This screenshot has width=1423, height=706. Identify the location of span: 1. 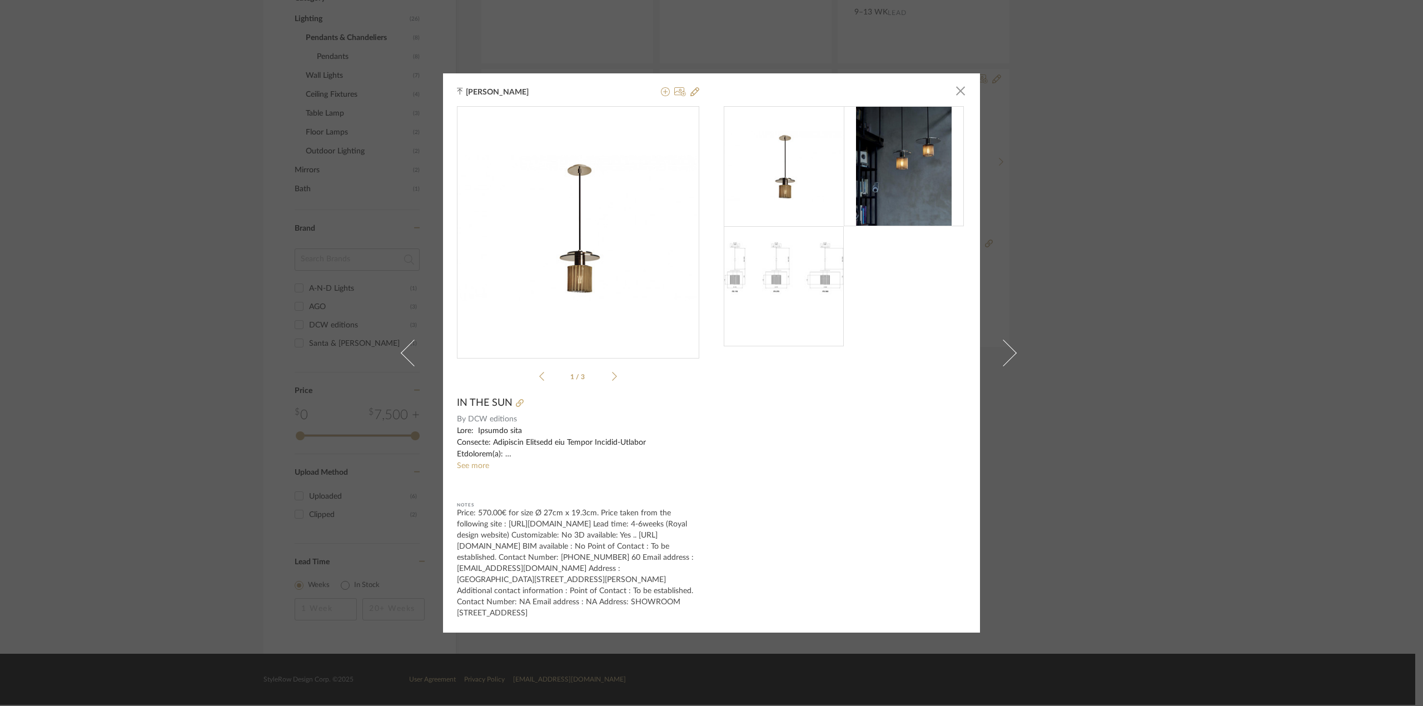
(573, 377).